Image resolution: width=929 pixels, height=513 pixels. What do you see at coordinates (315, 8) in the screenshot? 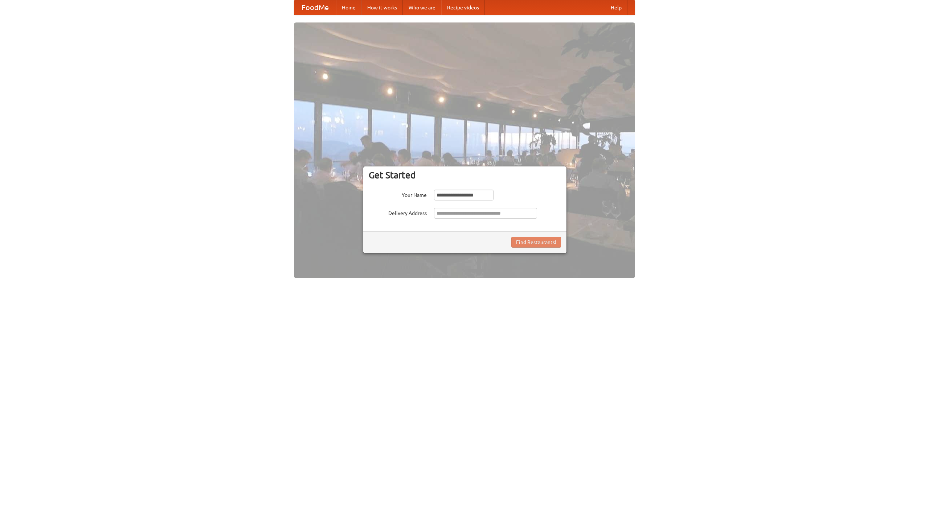
I see `a: FoodMe` at bounding box center [315, 8].